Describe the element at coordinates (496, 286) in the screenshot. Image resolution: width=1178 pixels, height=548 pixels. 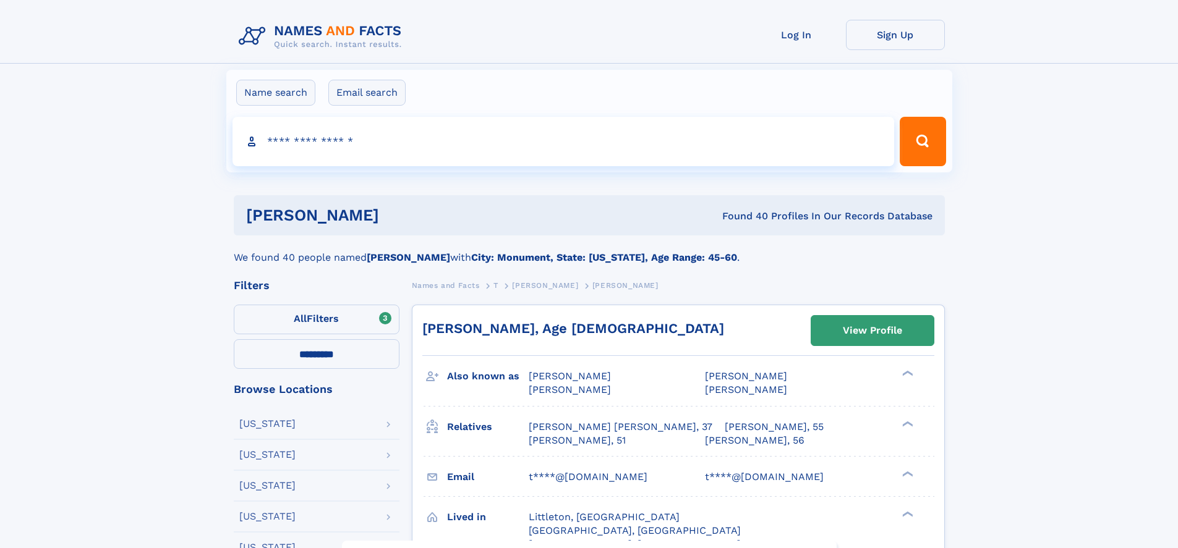
I see `span: T` at that location.